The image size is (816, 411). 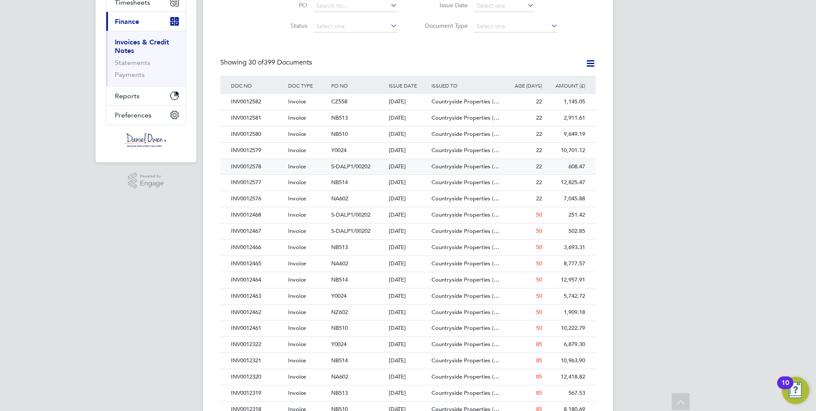 I want to click on div: INV0012577, so click(x=257, y=182).